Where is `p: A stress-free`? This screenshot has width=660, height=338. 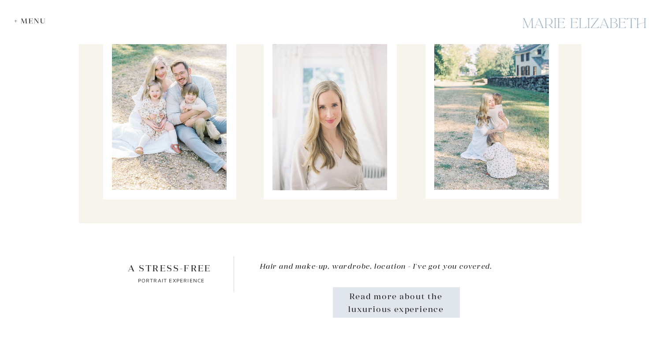
p: A stress-free is located at coordinates (170, 269).